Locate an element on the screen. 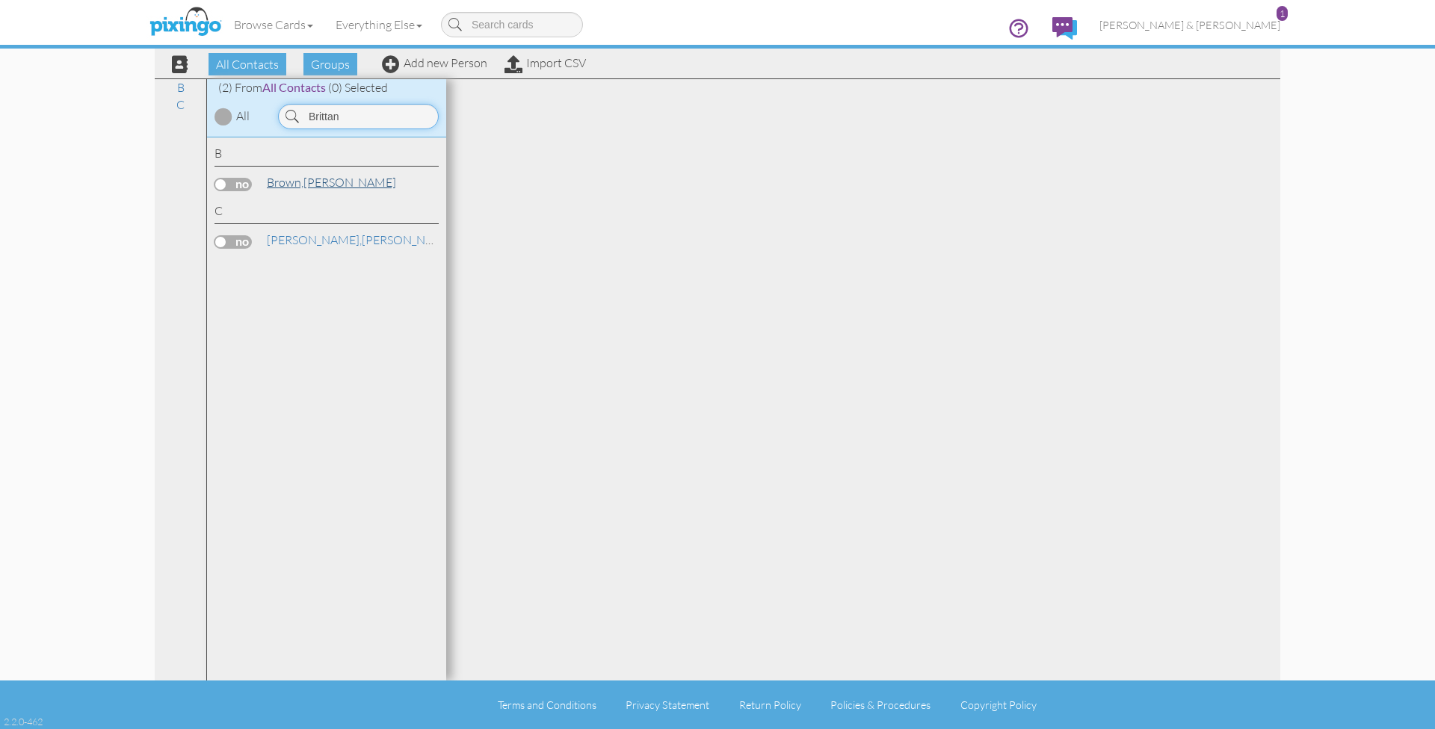 The width and height of the screenshot is (1435, 729). span: Groups is located at coordinates (330, 64).